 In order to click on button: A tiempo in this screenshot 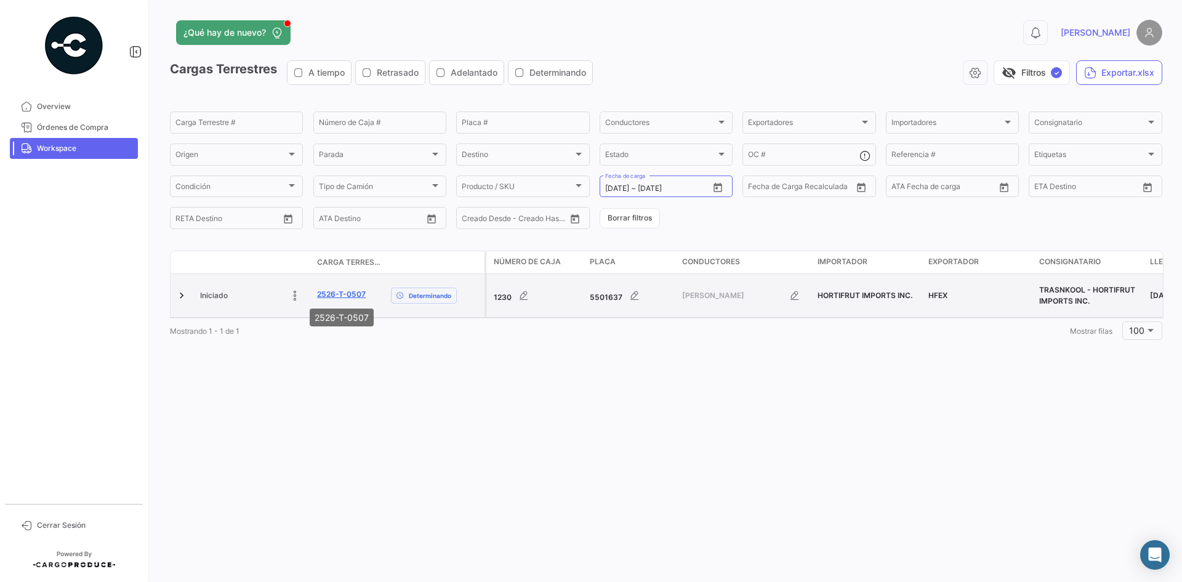, I will do `click(319, 73)`.